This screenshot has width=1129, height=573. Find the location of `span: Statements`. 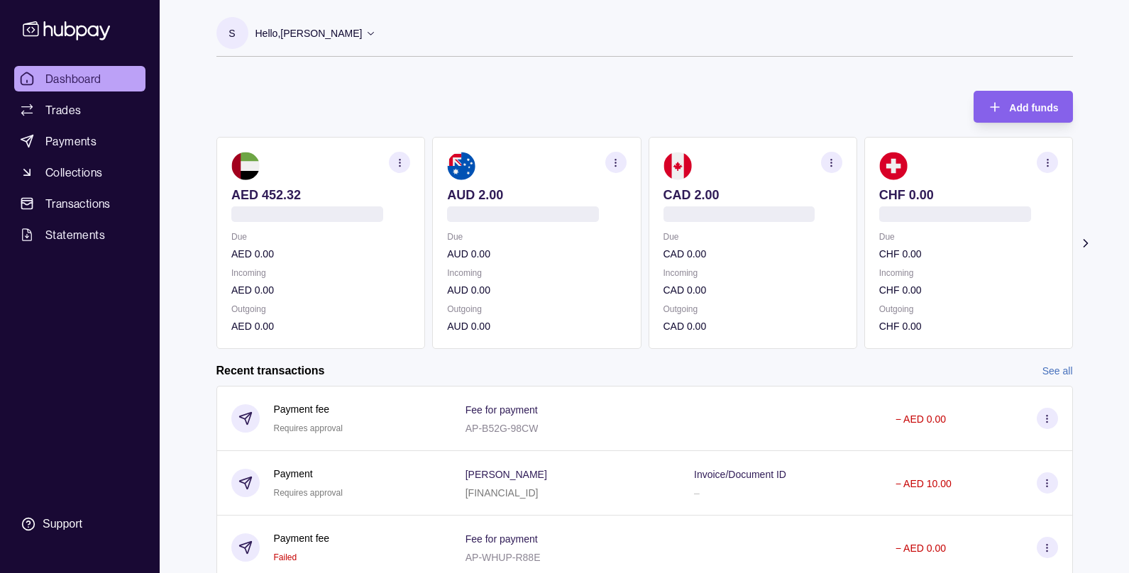

span: Statements is located at coordinates (75, 235).